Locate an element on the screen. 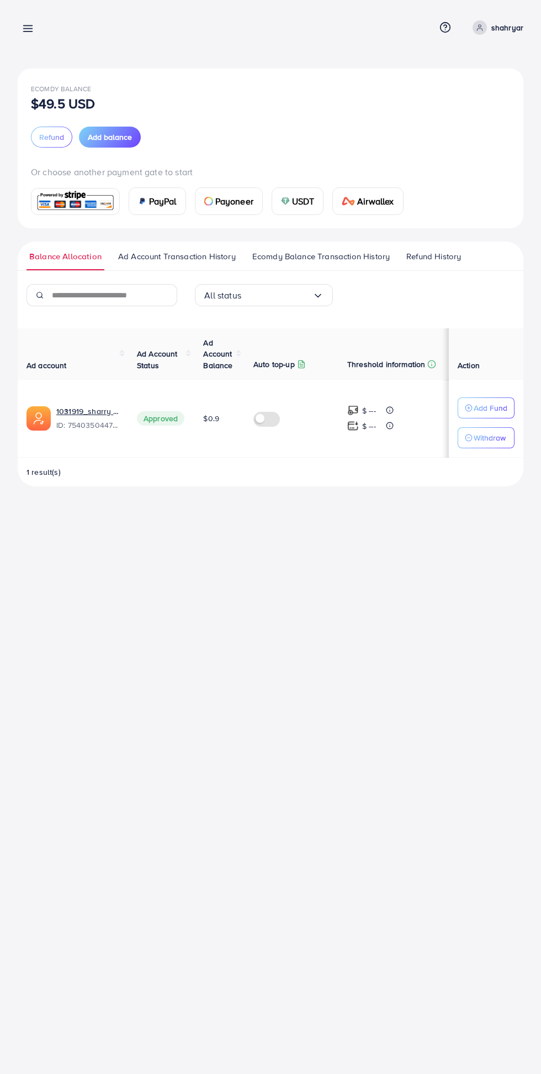  button: Add balance is located at coordinates (110, 137).